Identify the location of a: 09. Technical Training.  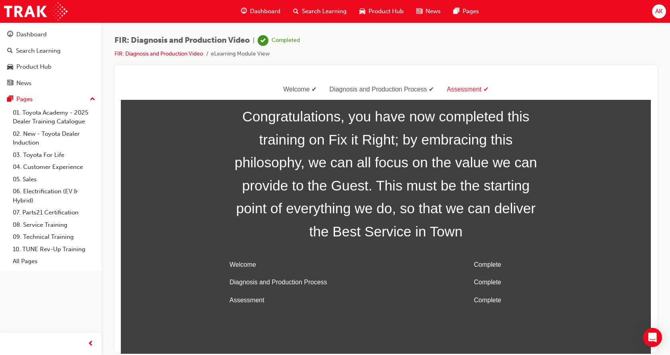
(54, 237).